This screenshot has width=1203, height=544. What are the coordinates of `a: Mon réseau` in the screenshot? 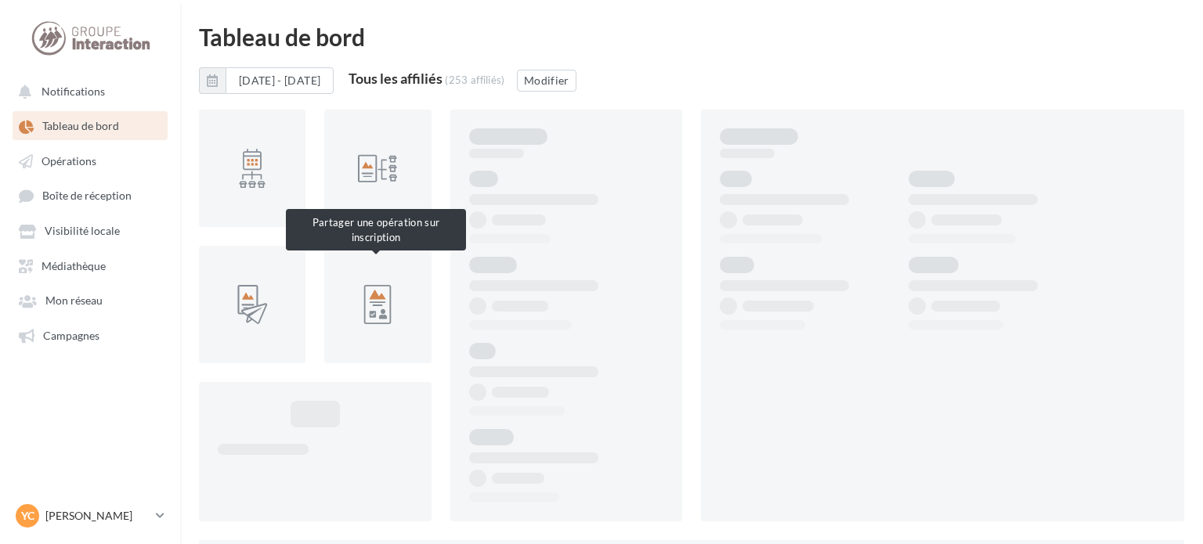 It's located at (90, 300).